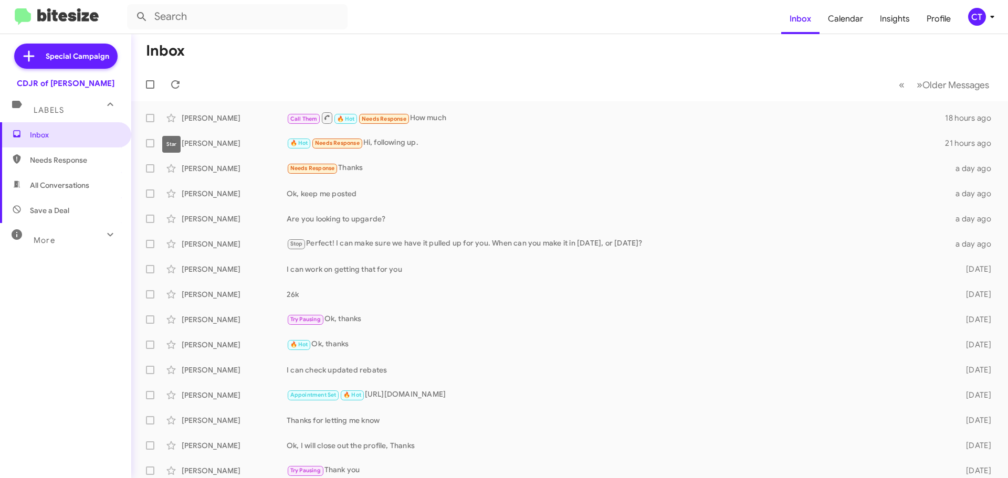 This screenshot has width=1008, height=478. What do you see at coordinates (304, 119) in the screenshot?
I see `span: Call Them` at bounding box center [304, 119].